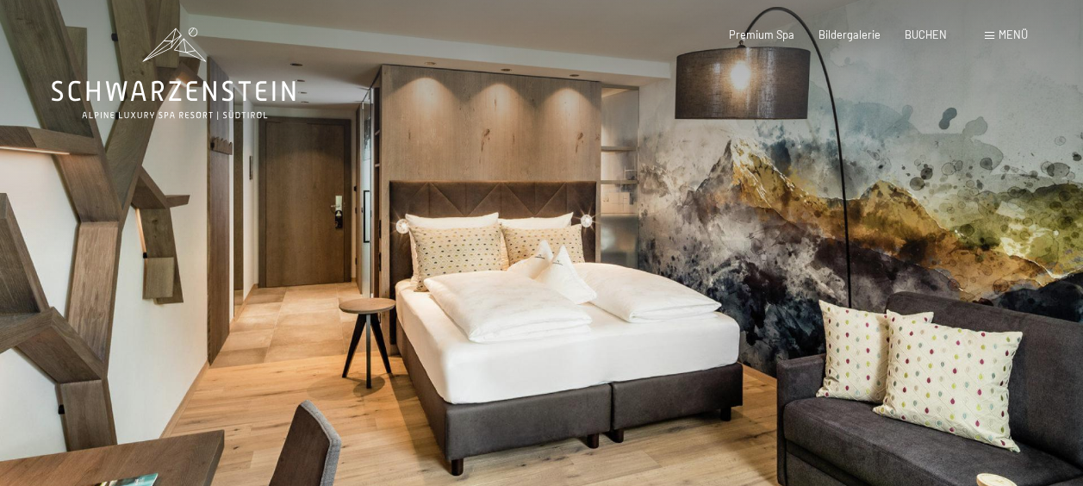 Image resolution: width=1083 pixels, height=486 pixels. Describe the element at coordinates (925, 34) in the screenshot. I see `a: BUCHEN` at that location.